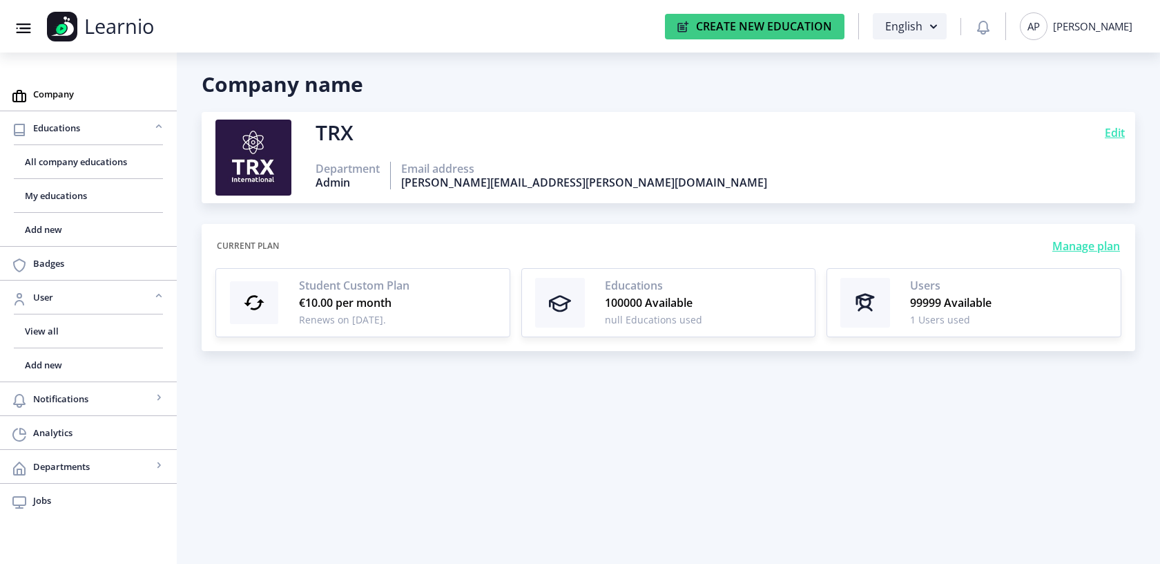 The height and width of the screenshot is (564, 1160). I want to click on div: 1 Users used, so click(1018, 320).